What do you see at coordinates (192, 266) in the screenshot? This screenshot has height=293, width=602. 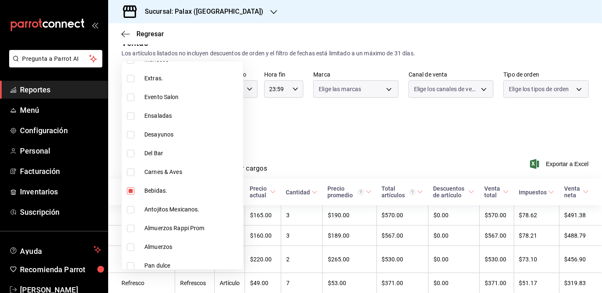 I see `span: Pan dulce` at bounding box center [192, 266].